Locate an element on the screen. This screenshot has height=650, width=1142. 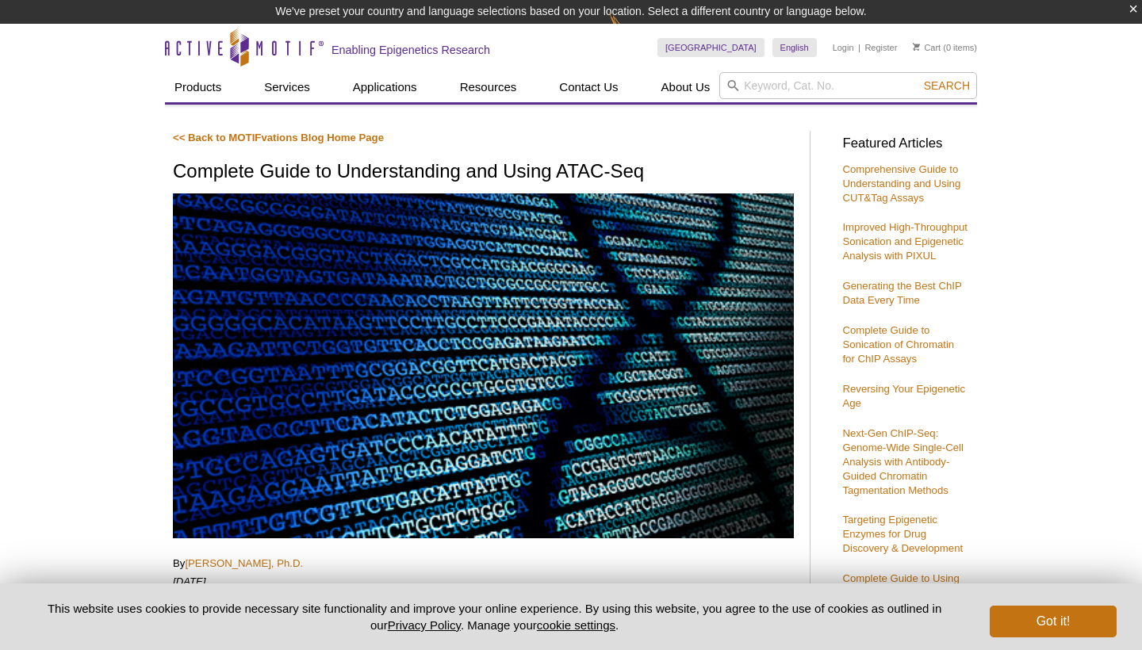
a: Generating the Best ChIP Data Every Time is located at coordinates (902, 293).